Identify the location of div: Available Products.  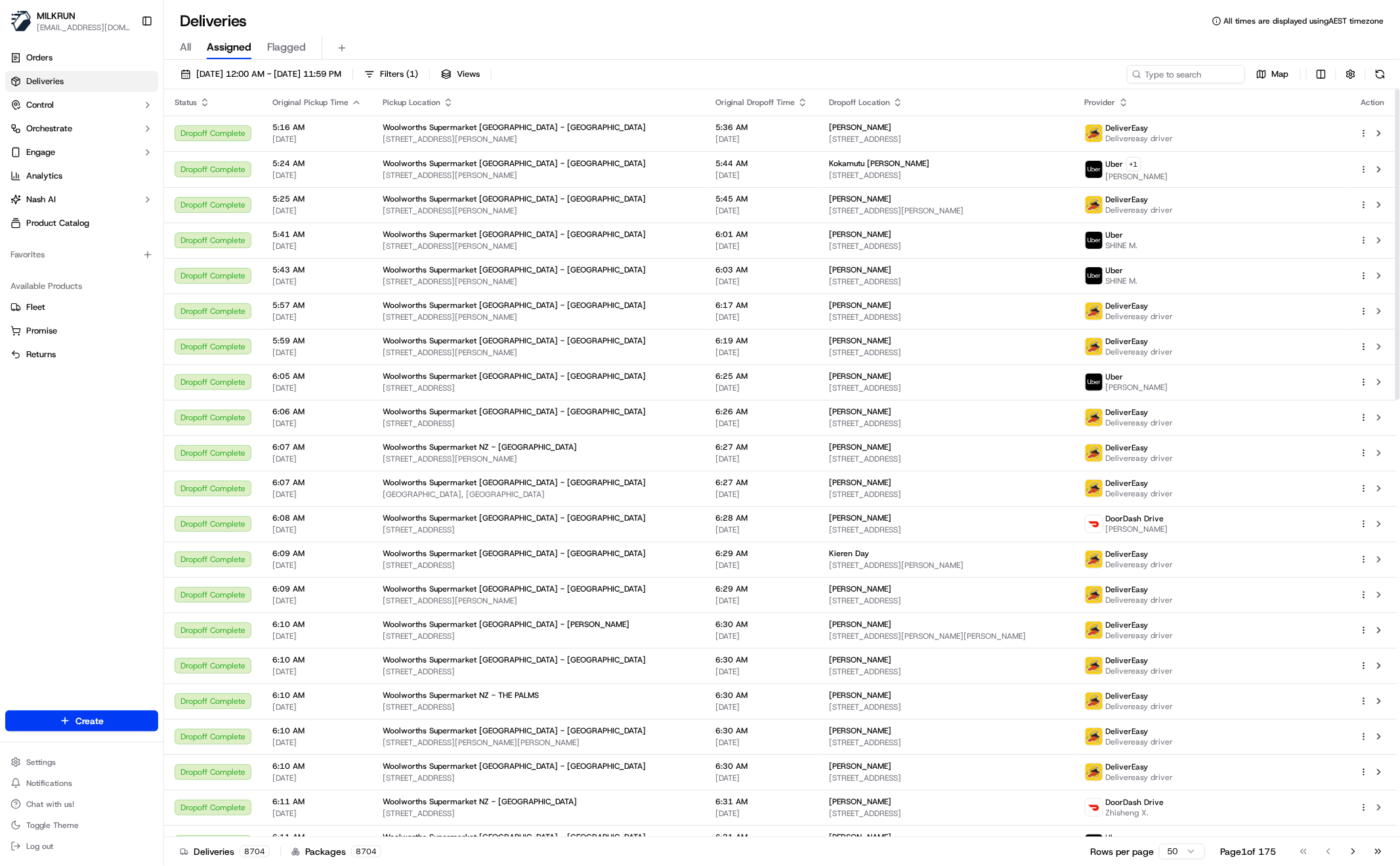
(82, 286).